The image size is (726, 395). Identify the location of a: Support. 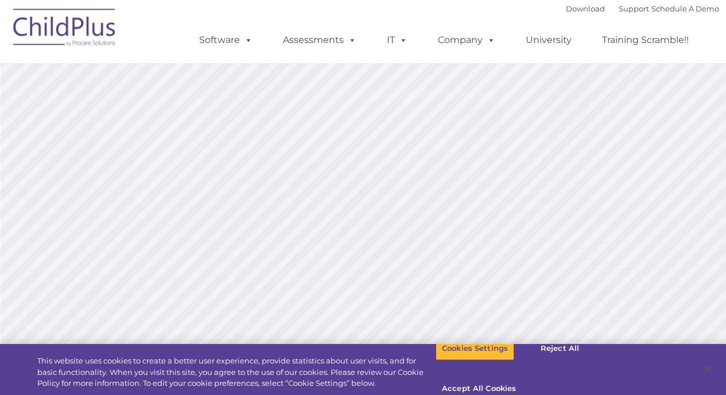
(634, 9).